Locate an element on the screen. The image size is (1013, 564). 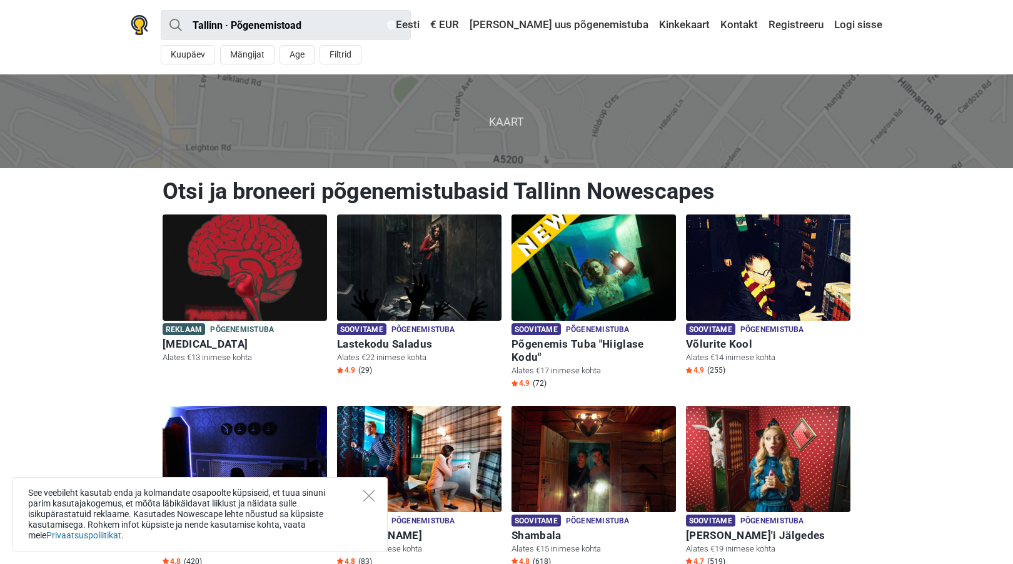
a: Lastekodu Saladus Soovitame Põgenemistuba Lastekodu Saladus Alates €22 inimese kohta Star4.9 (29) is located at coordinates (419, 296).